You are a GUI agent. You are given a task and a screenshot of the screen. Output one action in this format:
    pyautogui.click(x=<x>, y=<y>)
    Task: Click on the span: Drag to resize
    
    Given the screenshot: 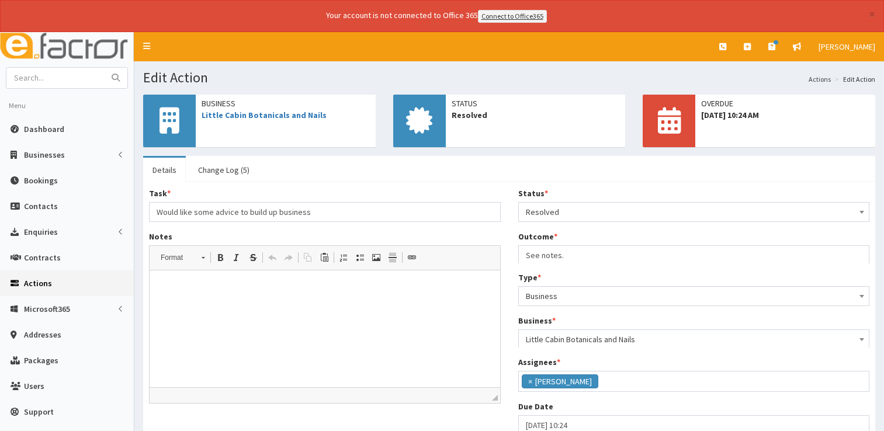 What is the action you would take?
    pyautogui.click(x=495, y=398)
    